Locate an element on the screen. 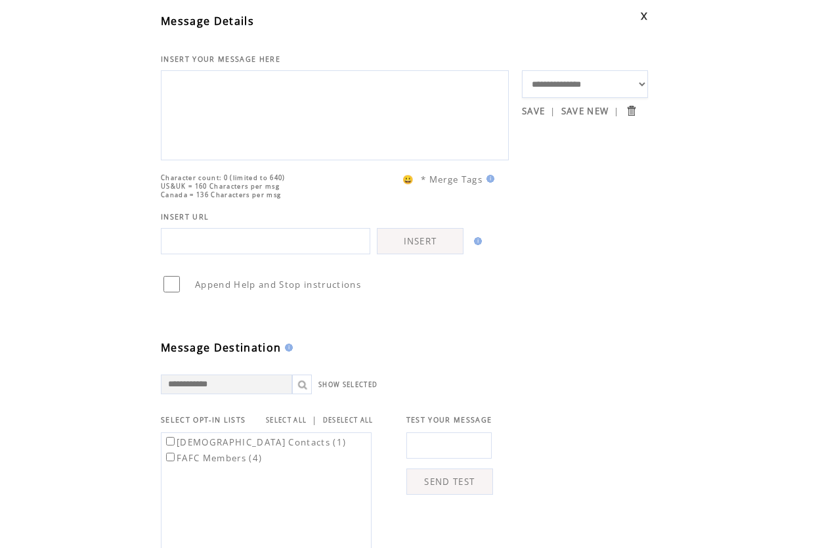  span: * Merge Tags is located at coordinates (452, 179).